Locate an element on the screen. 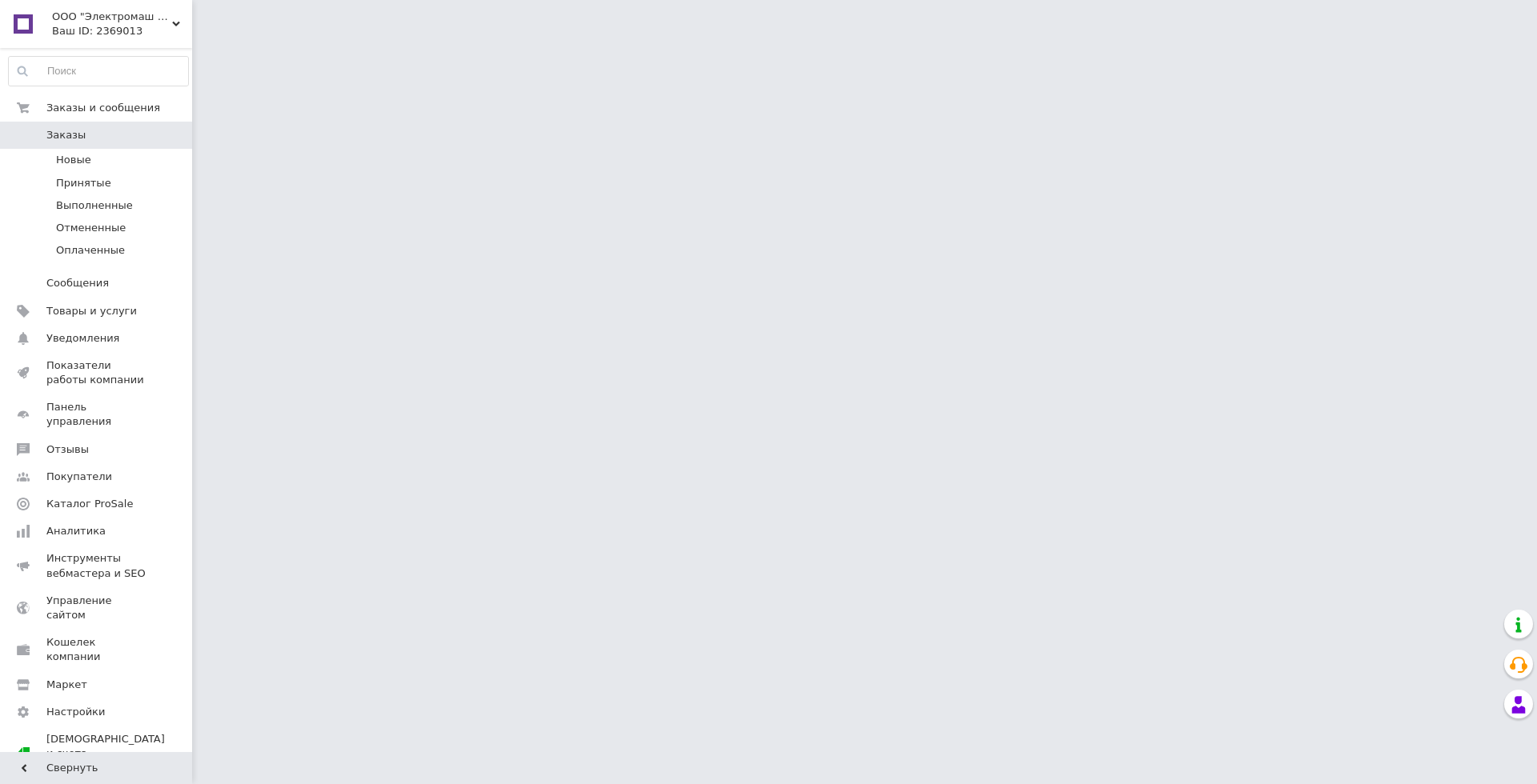  span: Принятые is located at coordinates (83, 183).